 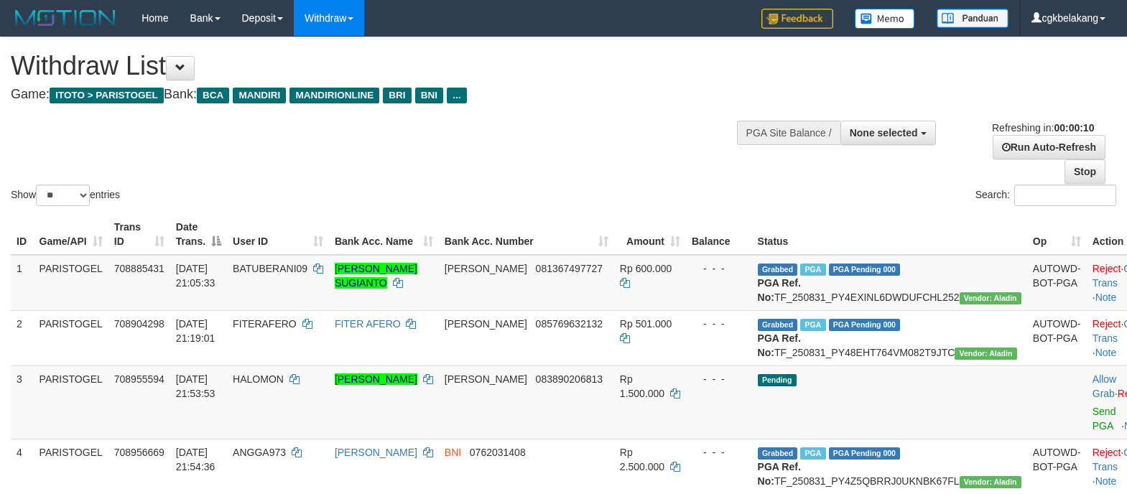 What do you see at coordinates (569, 269) in the screenshot?
I see `span: Copy 081367497727 to clipboard` at bounding box center [569, 269].